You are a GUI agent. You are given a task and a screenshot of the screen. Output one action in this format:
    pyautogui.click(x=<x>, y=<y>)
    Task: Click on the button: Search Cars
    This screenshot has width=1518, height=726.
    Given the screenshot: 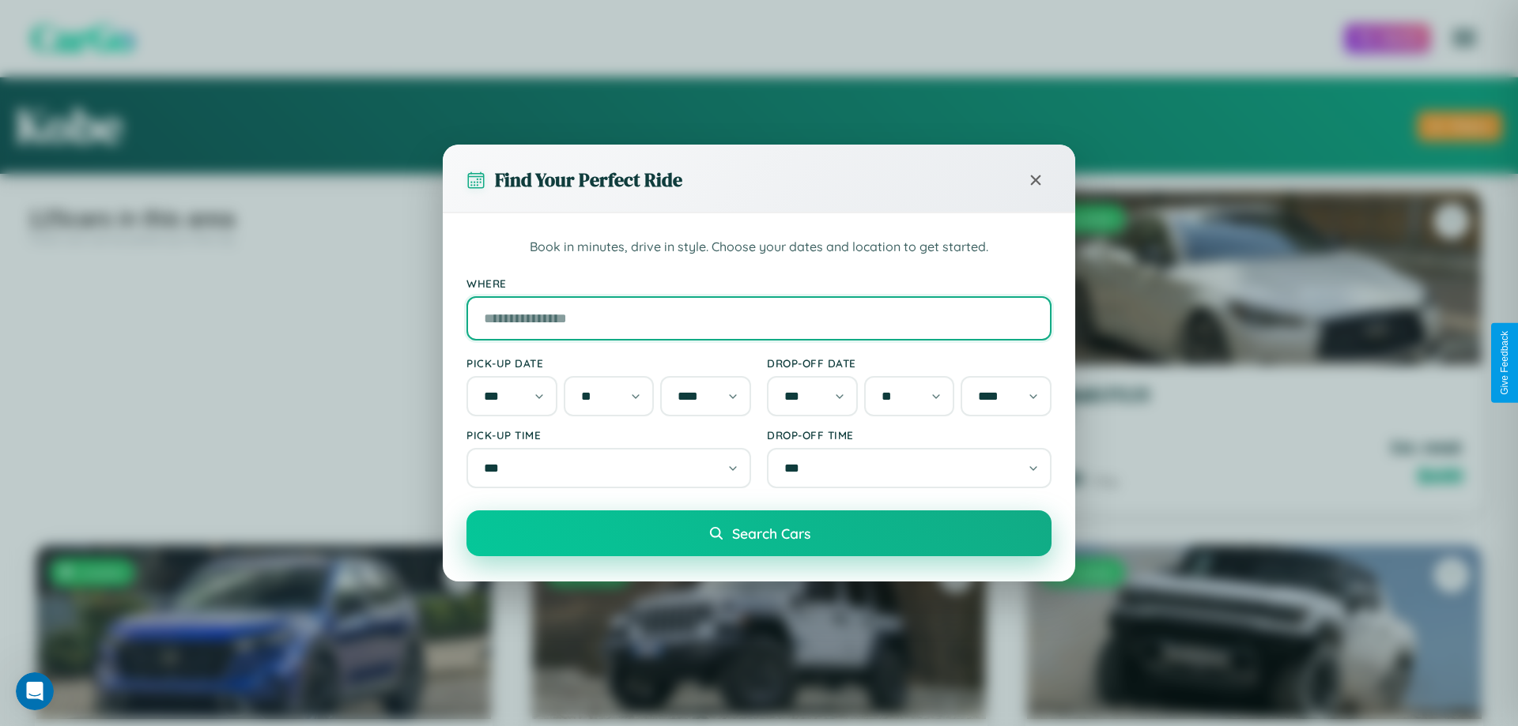 What is the action you would take?
    pyautogui.click(x=759, y=534)
    